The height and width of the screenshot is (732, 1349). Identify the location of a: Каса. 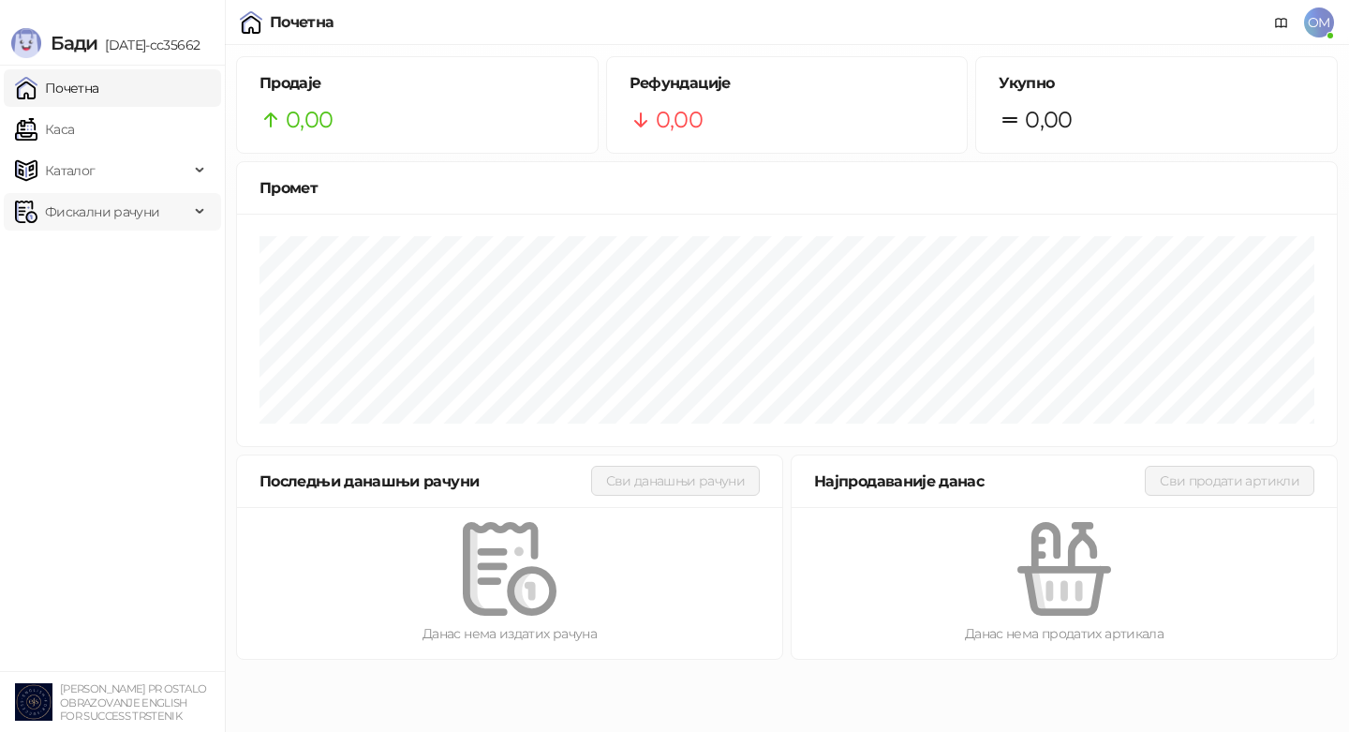
(44, 129).